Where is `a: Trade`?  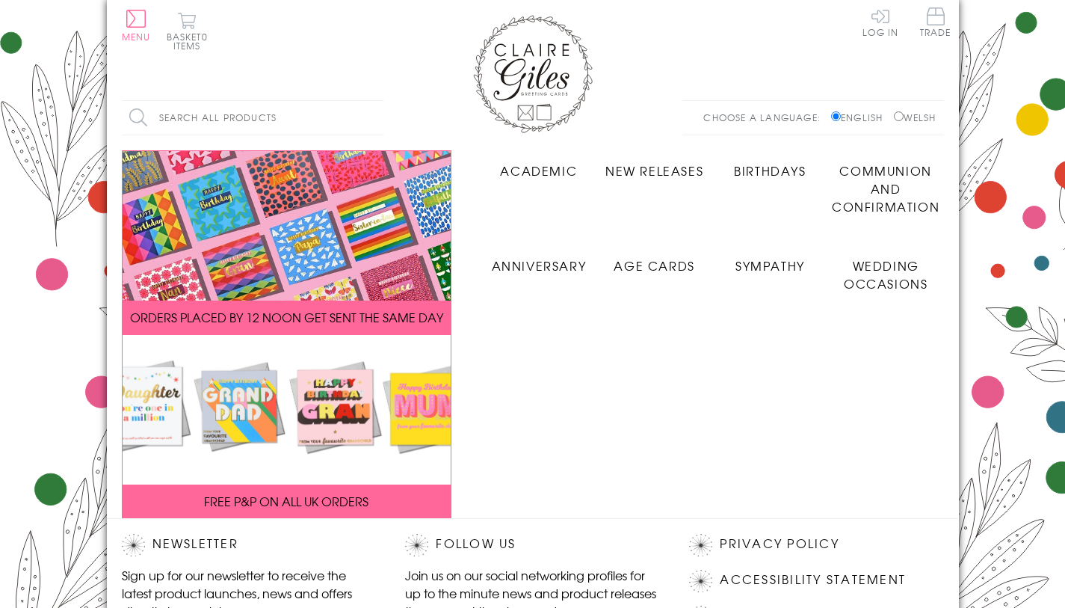 a: Trade is located at coordinates (936, 23).